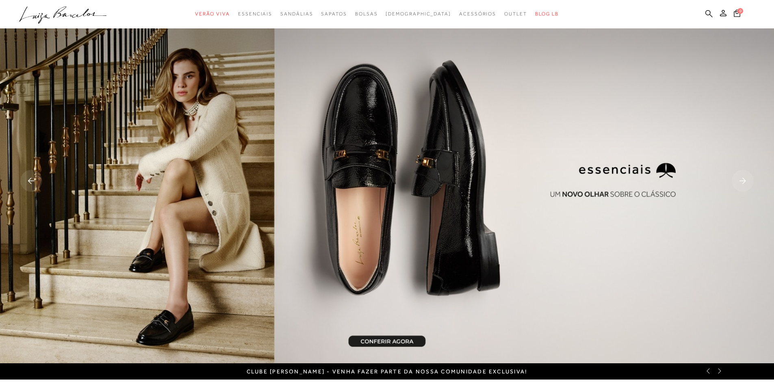 This screenshot has height=384, width=774. What do you see at coordinates (366, 14) in the screenshot?
I see `span: Bolsas` at bounding box center [366, 14].